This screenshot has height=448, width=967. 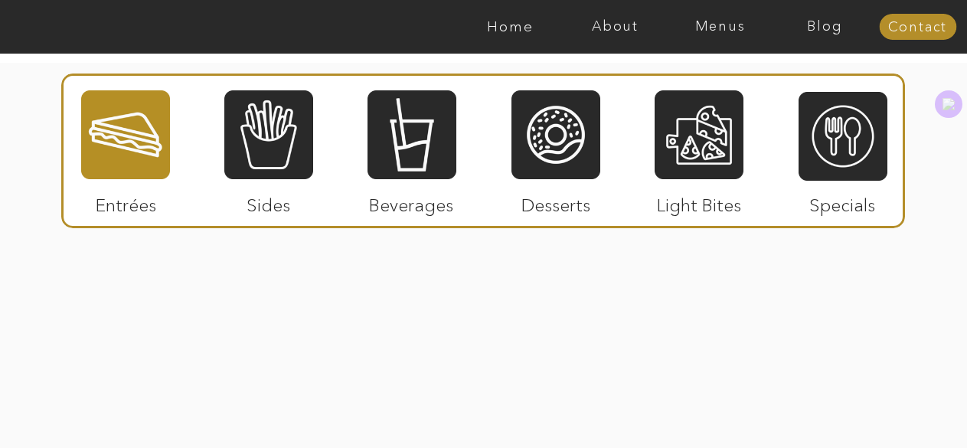 I want to click on p: Desserts, so click(x=556, y=201).